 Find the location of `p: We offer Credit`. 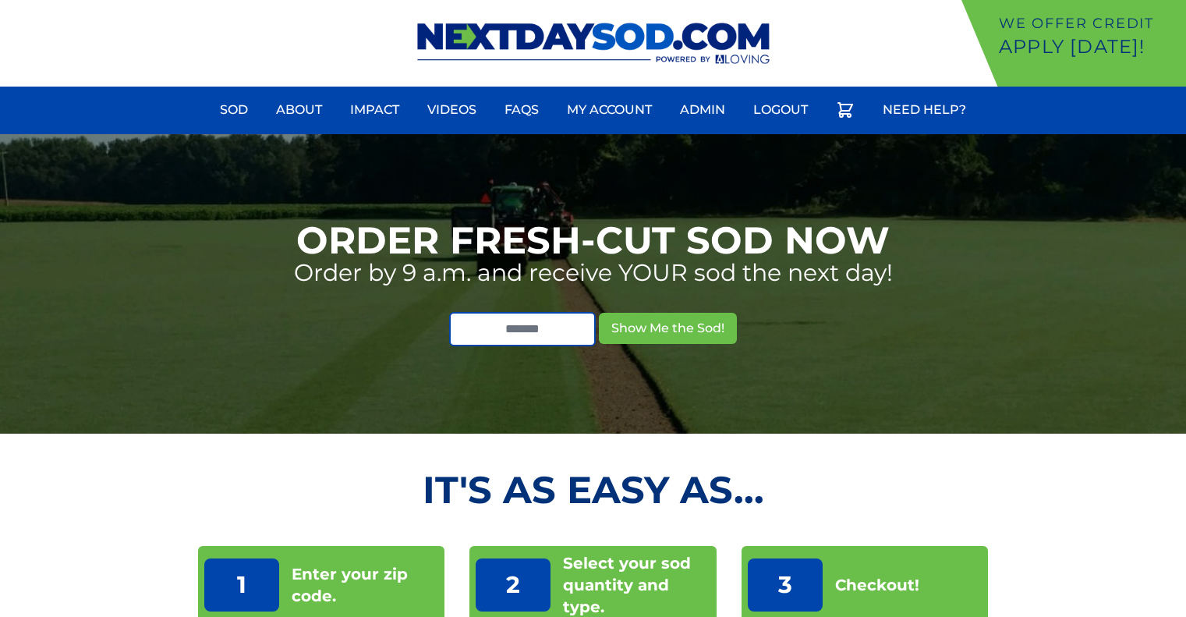

p: We offer Credit is located at coordinates (1089, 23).